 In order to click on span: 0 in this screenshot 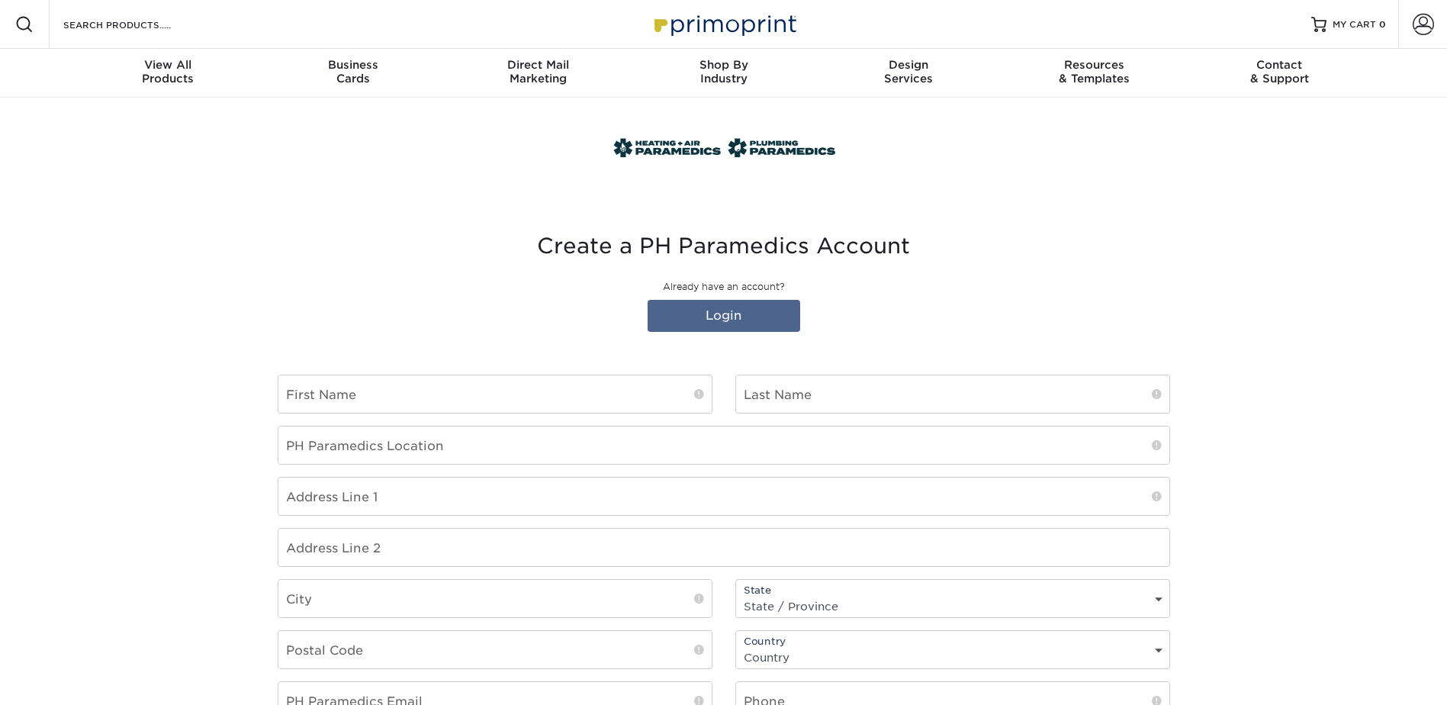, I will do `click(1382, 24)`.